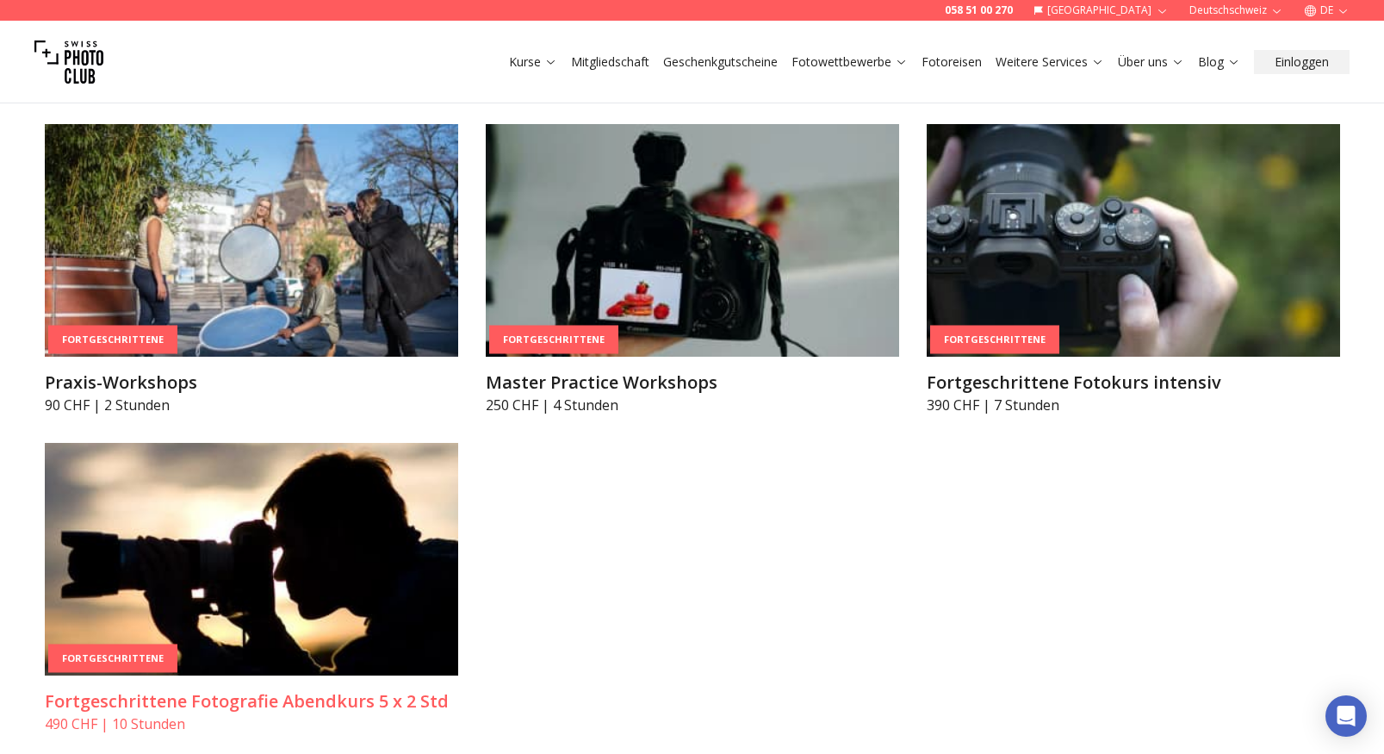  I want to click on button: Fotowettbewerbe, so click(849, 62).